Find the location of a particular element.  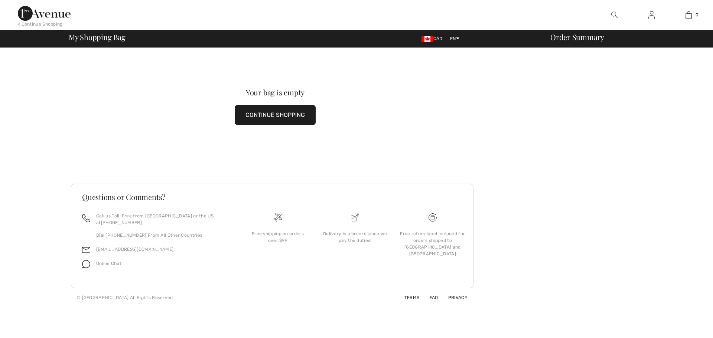

a: FAQ is located at coordinates (429, 298).